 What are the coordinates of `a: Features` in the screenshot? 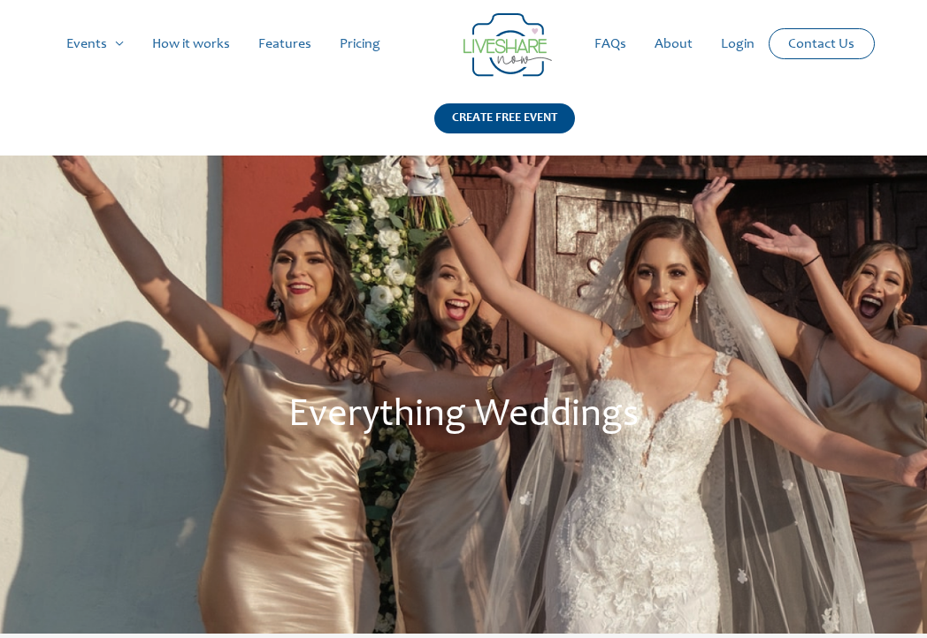 It's located at (285, 44).